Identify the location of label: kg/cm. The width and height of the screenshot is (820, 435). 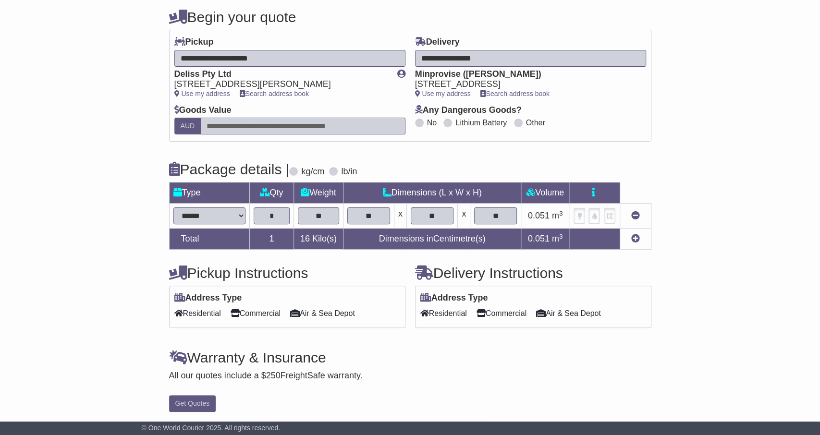
(313, 172).